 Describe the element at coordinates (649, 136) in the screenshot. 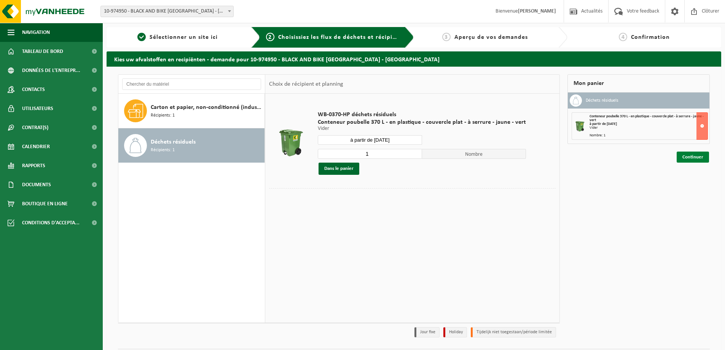

I see `div: Nombre: 1` at that location.